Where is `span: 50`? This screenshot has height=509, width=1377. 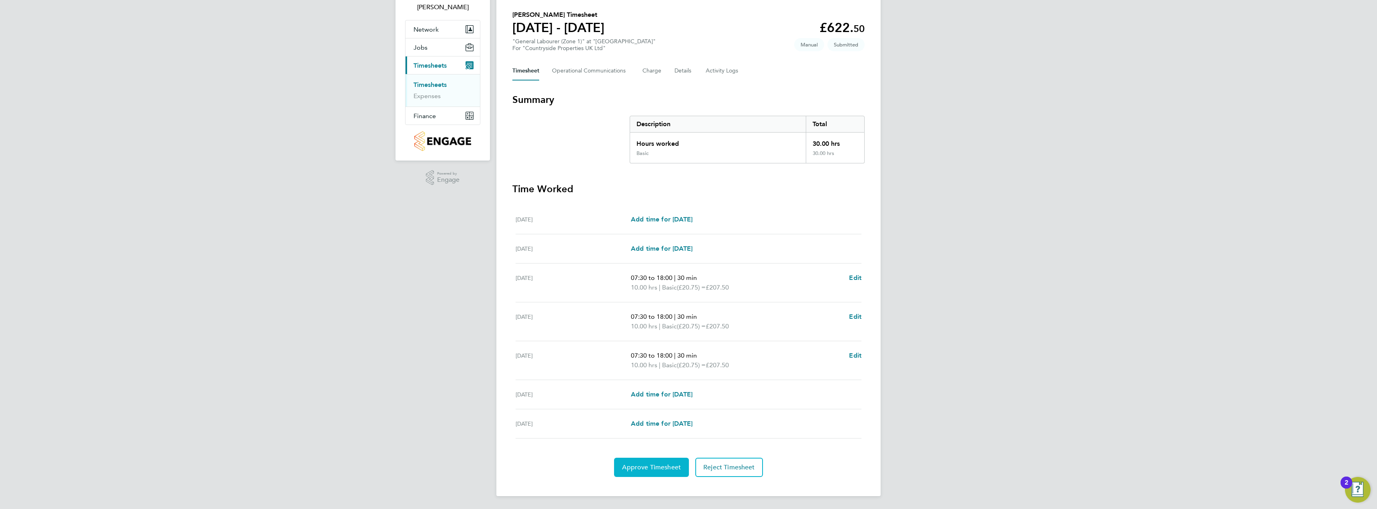
span: 50 is located at coordinates (859, 28).